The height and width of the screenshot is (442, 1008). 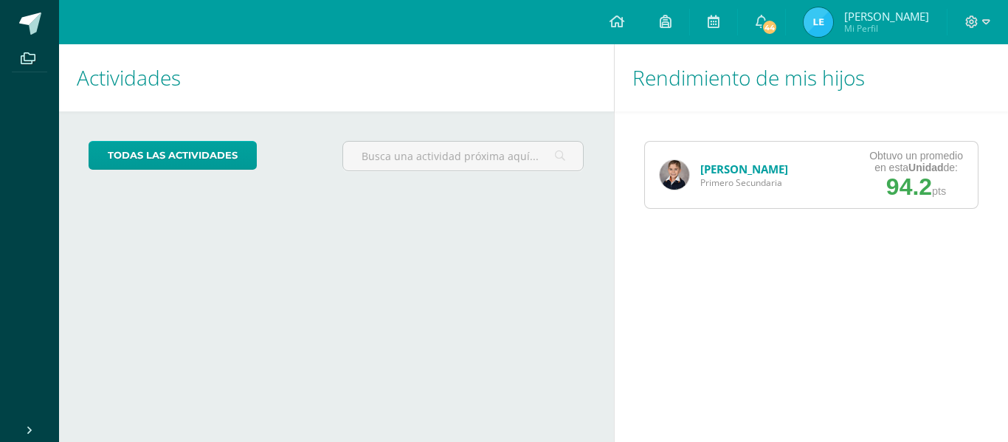 What do you see at coordinates (336, 77) in the screenshot?
I see `h1: Actividades` at bounding box center [336, 77].